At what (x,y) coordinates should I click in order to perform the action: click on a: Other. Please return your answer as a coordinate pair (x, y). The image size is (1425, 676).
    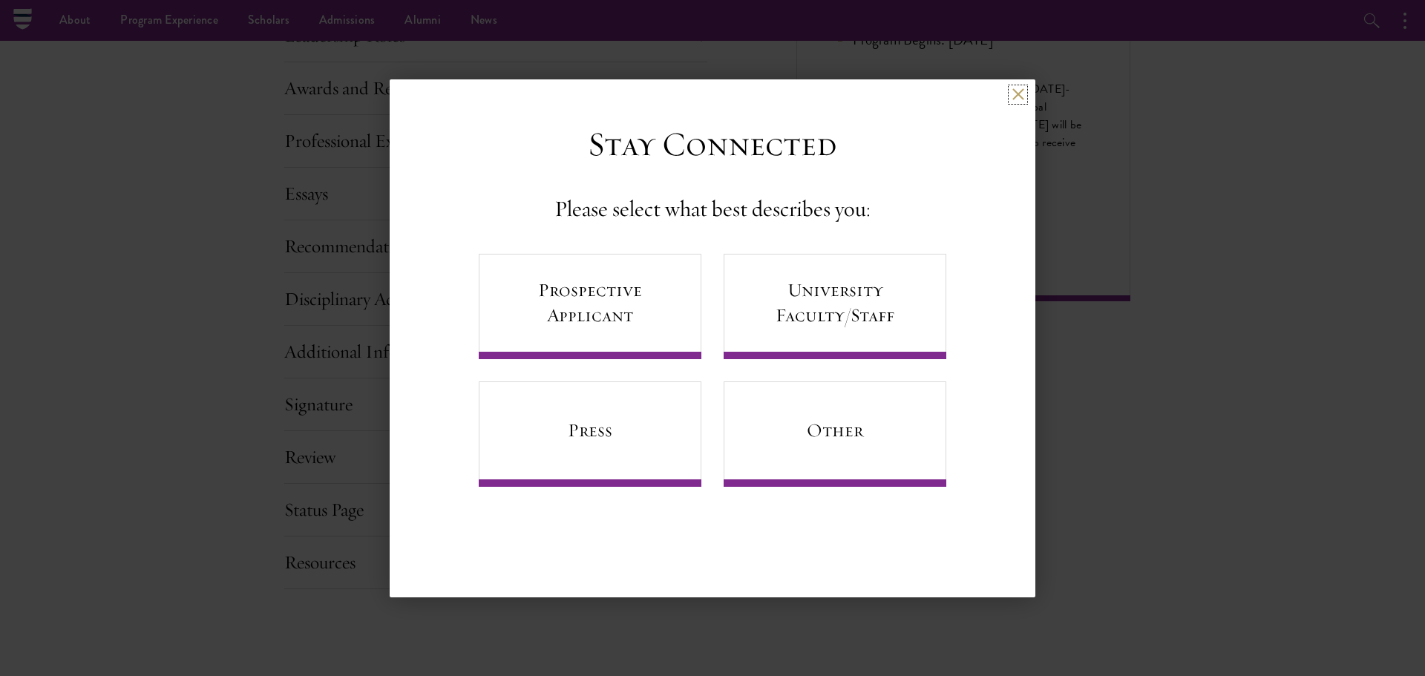
    Looking at the image, I should click on (835, 434).